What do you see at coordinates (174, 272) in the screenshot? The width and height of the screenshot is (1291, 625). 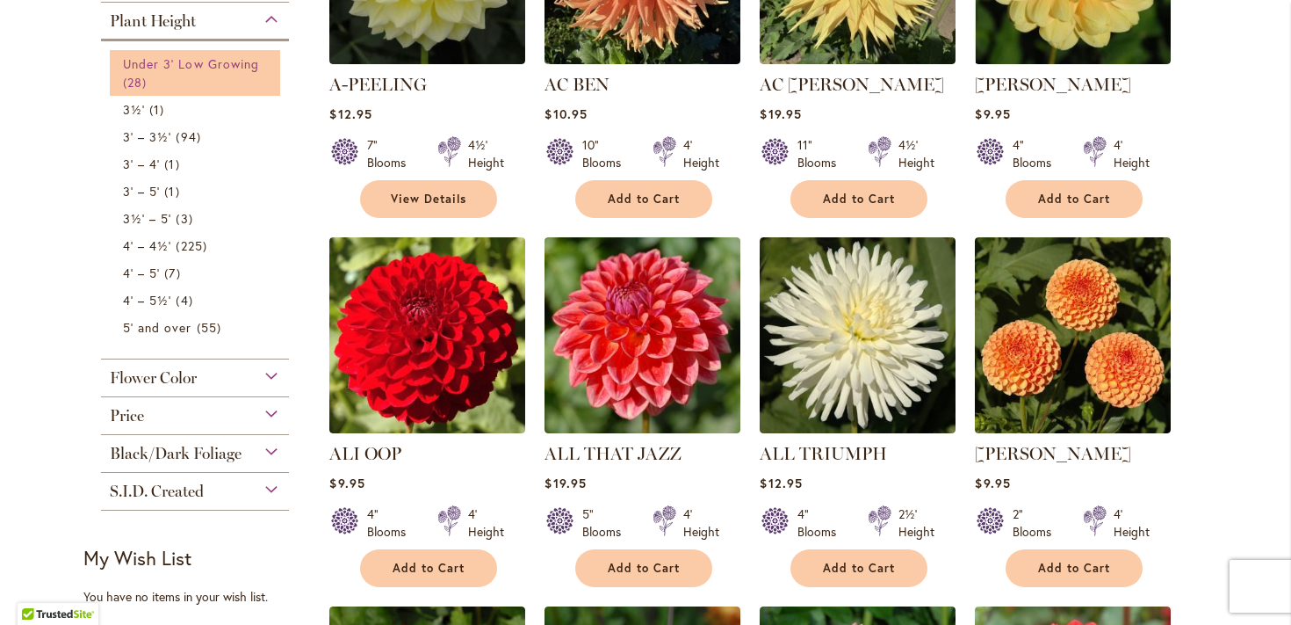 I see `span: 7` at bounding box center [174, 272].